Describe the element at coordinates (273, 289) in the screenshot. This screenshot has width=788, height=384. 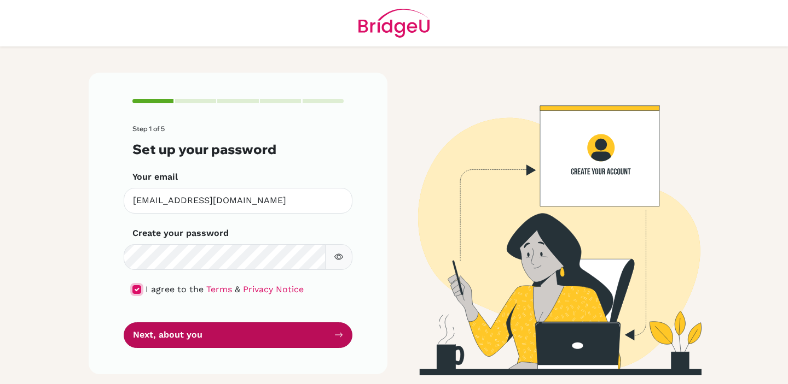
I see `a: Privacy Notice` at that location.